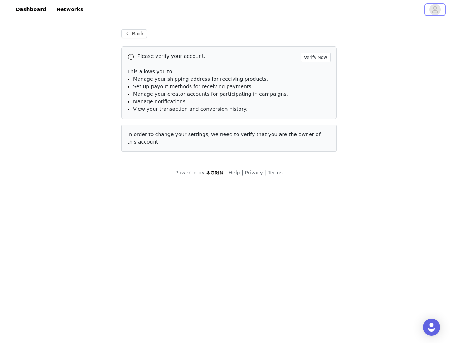  Describe the element at coordinates (31, 9) in the screenshot. I see `a: Dashboard` at that location.